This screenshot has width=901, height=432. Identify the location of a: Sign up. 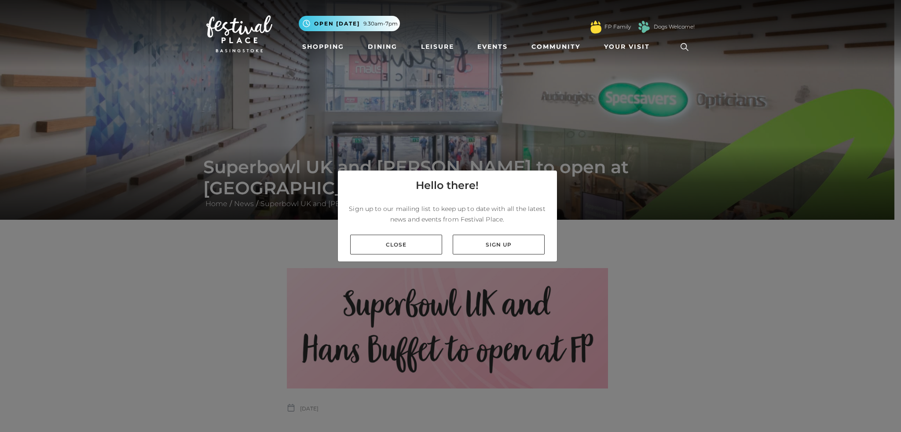
(498, 245).